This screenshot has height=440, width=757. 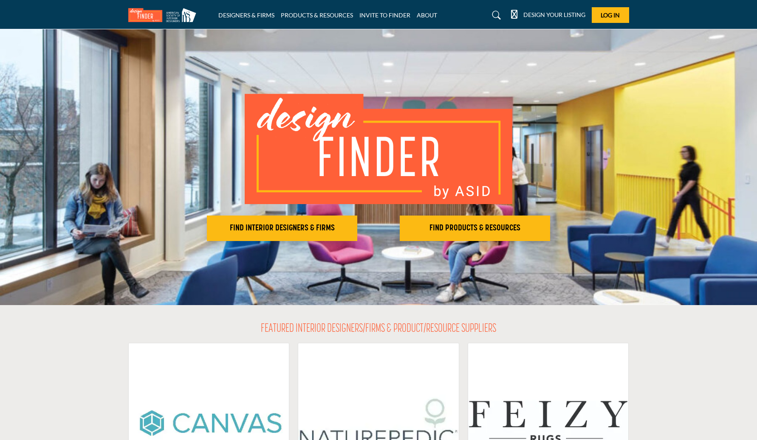 What do you see at coordinates (164, 15) in the screenshot?
I see `img: Site Logo` at bounding box center [164, 15].